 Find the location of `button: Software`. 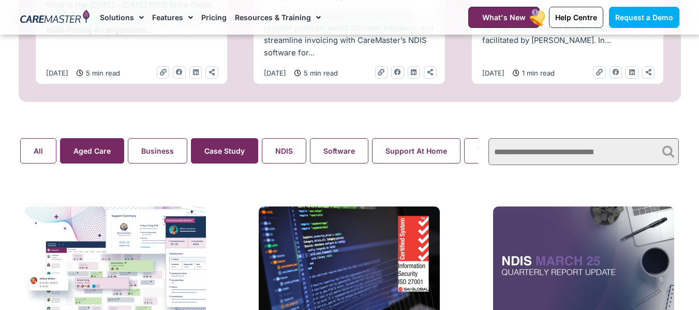

button: Software is located at coordinates (339, 151).